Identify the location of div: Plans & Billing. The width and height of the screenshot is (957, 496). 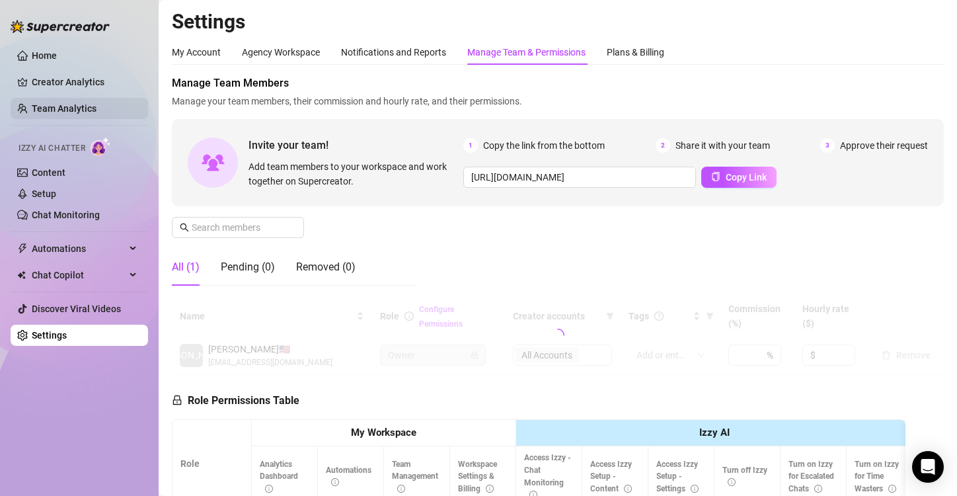
(635, 52).